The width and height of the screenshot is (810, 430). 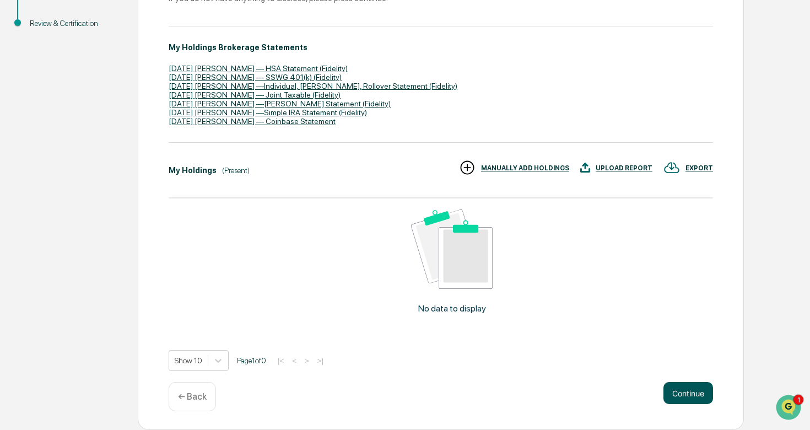 What do you see at coordinates (42, 127) in the screenshot?
I see `div: Past conversations` at bounding box center [42, 127].